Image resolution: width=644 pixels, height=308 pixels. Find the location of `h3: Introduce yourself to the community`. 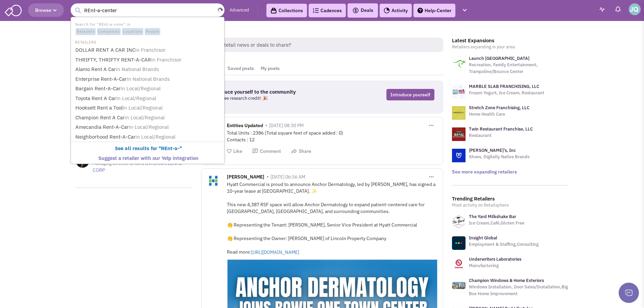

h3: Introduce yourself to the community is located at coordinates (273, 92).